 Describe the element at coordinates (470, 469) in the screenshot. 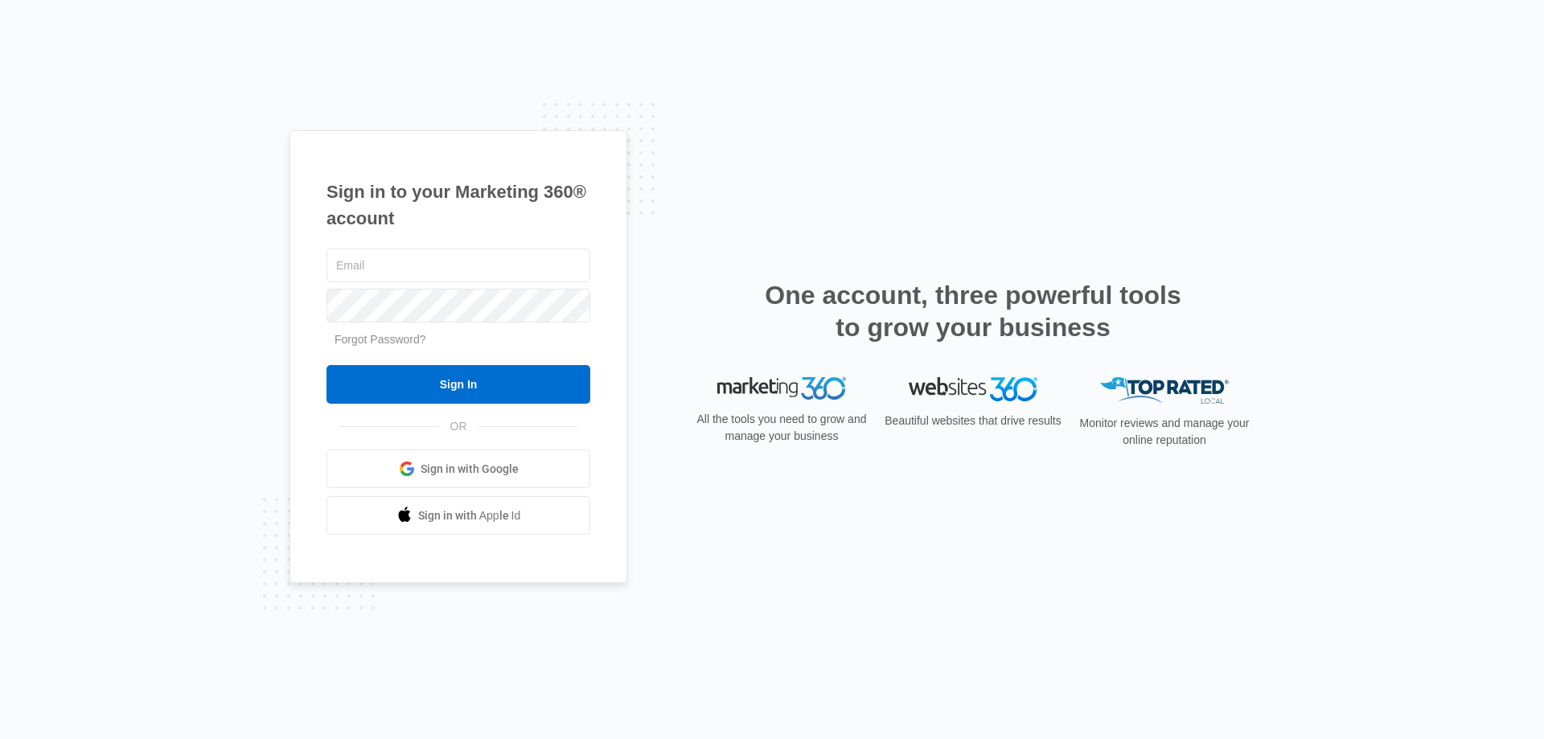

I see `span: Sign in with Google` at that location.